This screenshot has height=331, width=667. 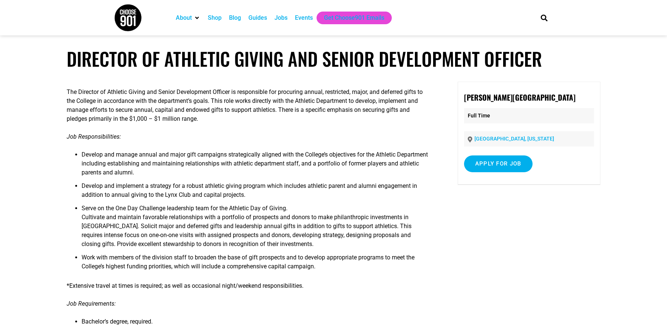 What do you see at coordinates (258, 18) in the screenshot?
I see `a: Guides` at bounding box center [258, 18].